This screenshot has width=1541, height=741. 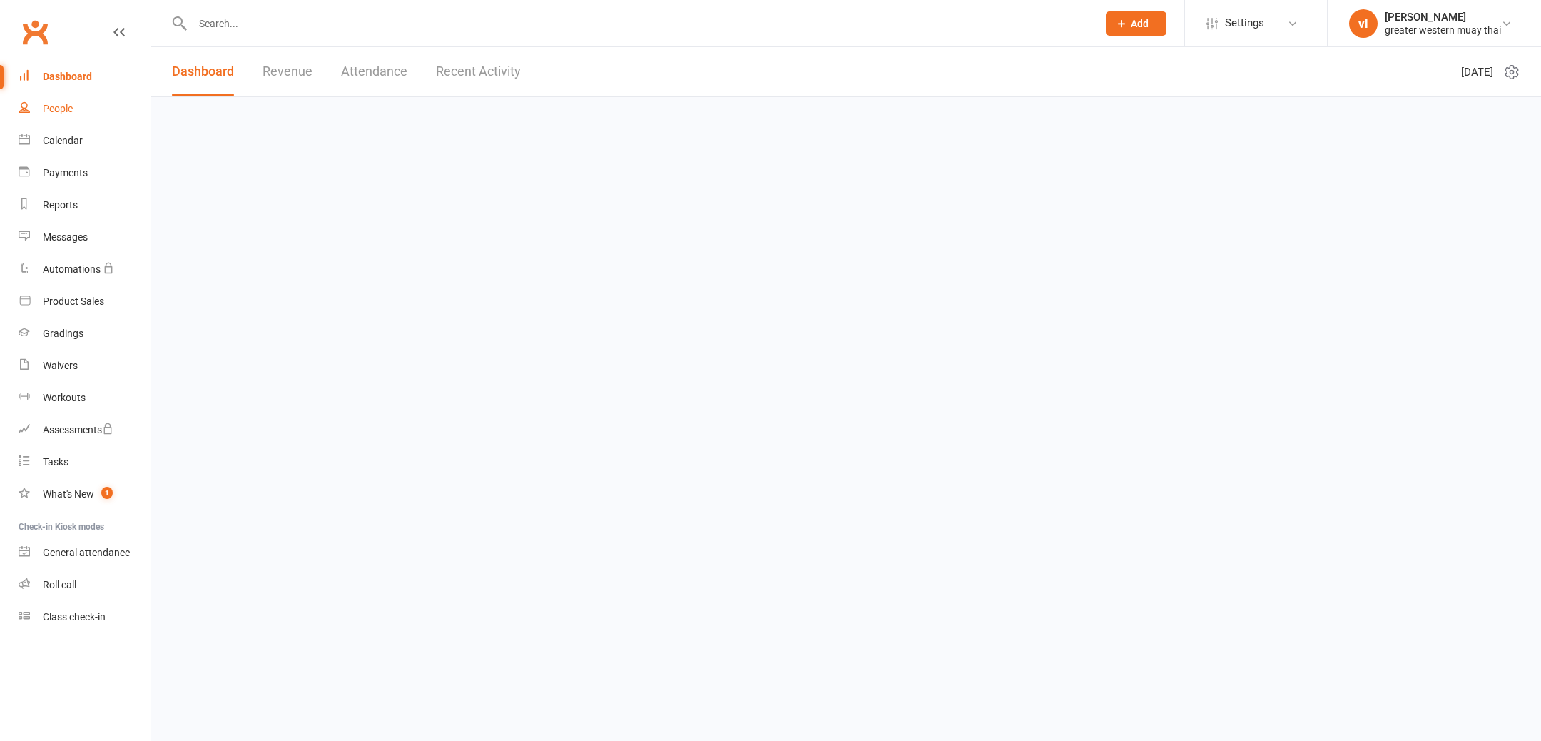 I want to click on div: greater western muay thai, so click(x=1443, y=30).